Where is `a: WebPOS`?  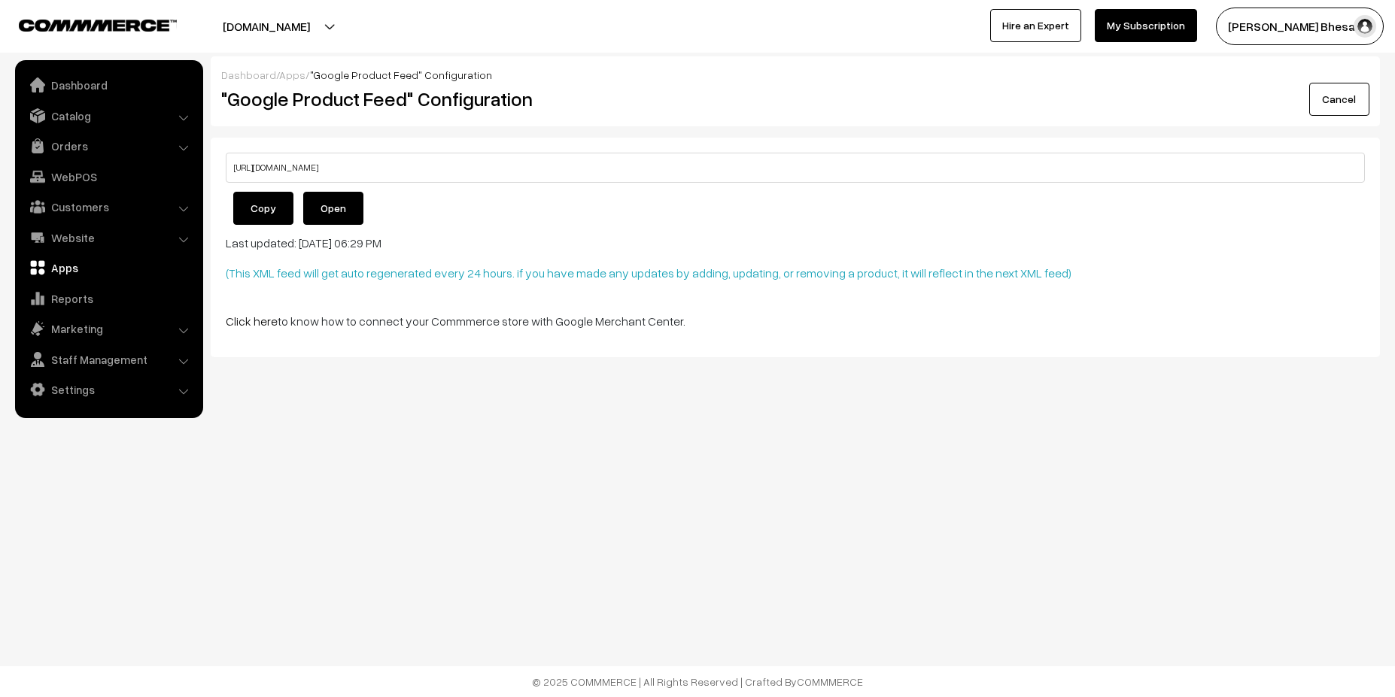 a: WebPOS is located at coordinates (108, 177).